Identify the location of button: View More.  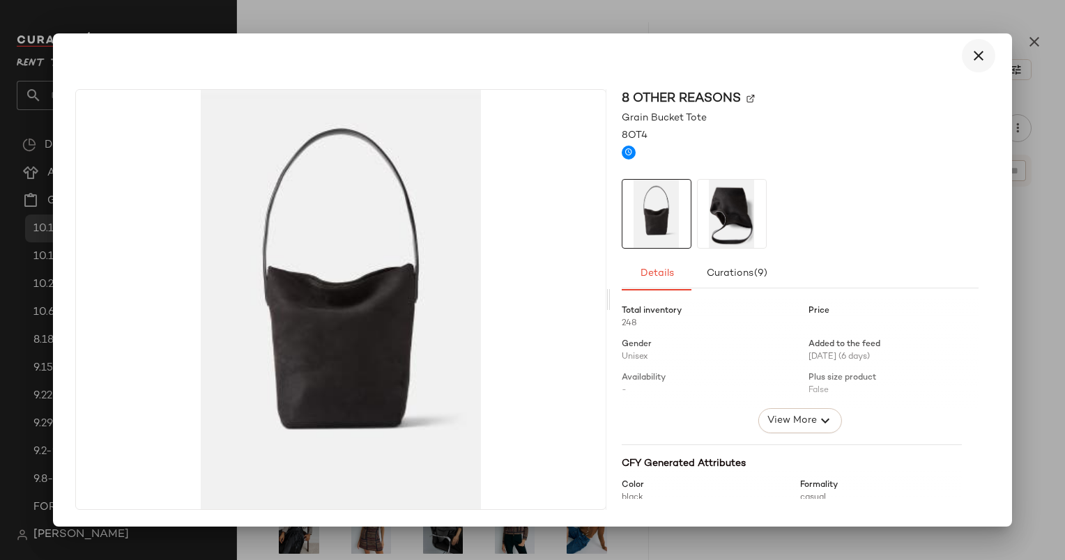
(800, 421).